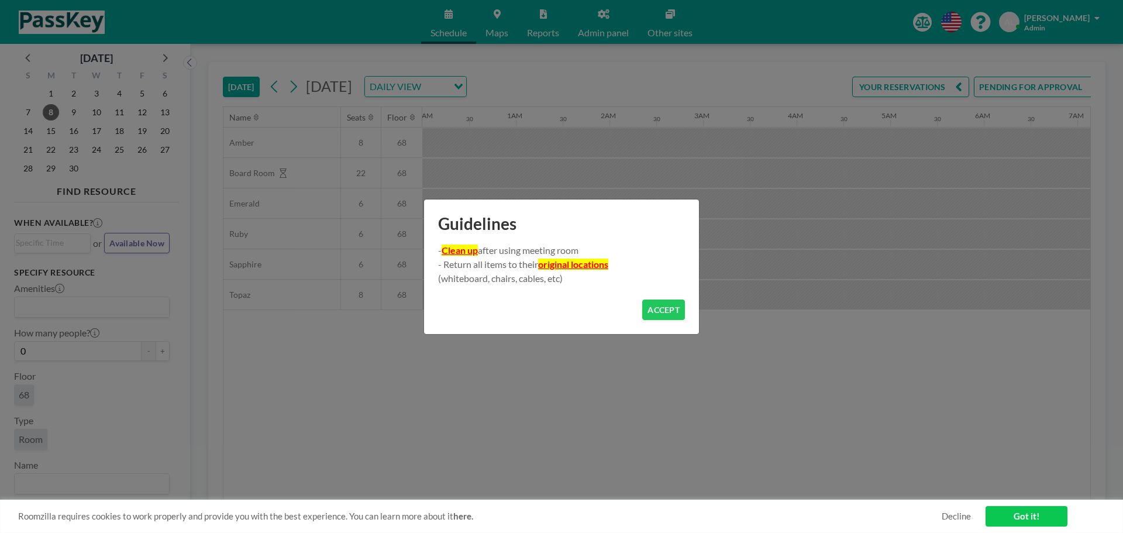  What do you see at coordinates (561, 264) in the screenshot?
I see `p: - Return all items to their` at bounding box center [561, 264].